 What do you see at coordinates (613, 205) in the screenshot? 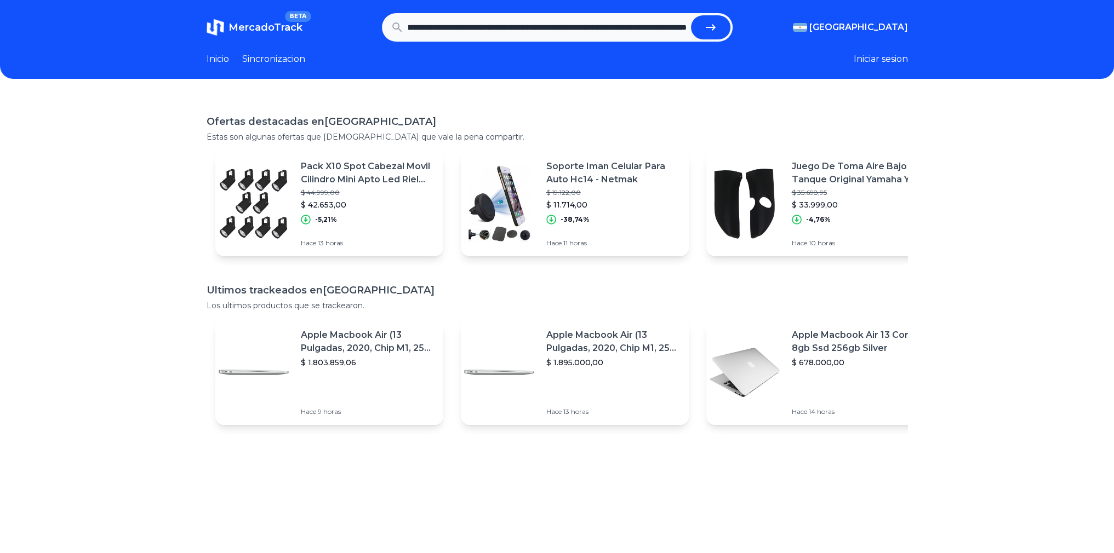
I see `p: $ 11.714,00` at bounding box center [613, 205].